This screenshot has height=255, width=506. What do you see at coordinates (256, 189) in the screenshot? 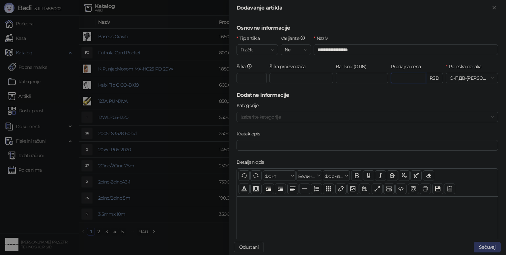
I see `button: Боја позадине` at bounding box center [256, 189].